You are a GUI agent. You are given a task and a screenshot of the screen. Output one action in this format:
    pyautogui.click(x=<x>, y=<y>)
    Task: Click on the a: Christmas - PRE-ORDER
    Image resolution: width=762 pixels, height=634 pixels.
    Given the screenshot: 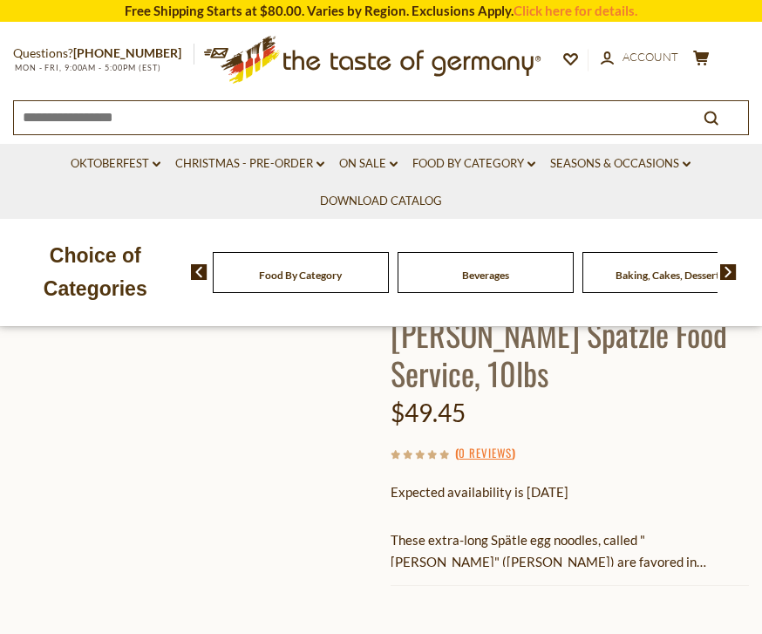 What is the action you would take?
    pyautogui.click(x=249, y=164)
    